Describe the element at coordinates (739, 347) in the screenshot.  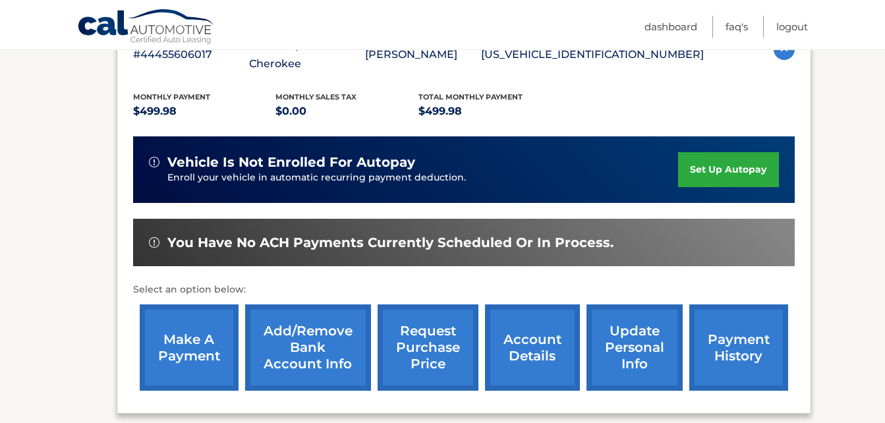
I see `a: payment history` at that location.